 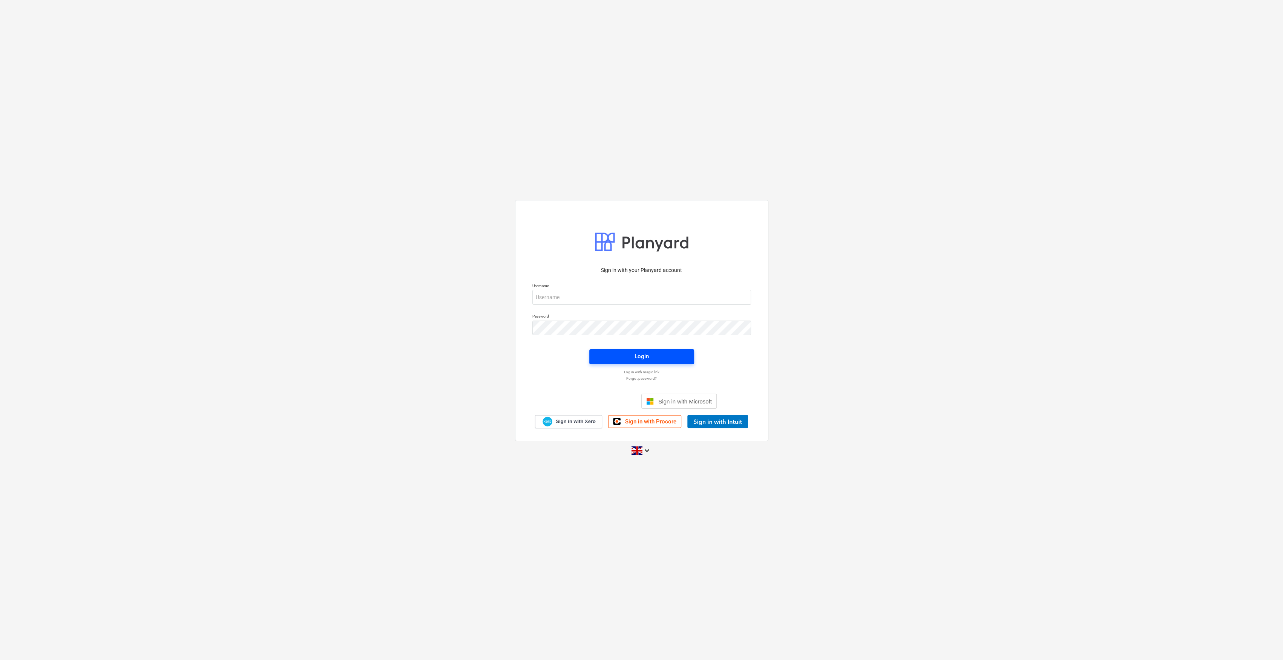 I want to click on a: Forgot password?, so click(x=641, y=378).